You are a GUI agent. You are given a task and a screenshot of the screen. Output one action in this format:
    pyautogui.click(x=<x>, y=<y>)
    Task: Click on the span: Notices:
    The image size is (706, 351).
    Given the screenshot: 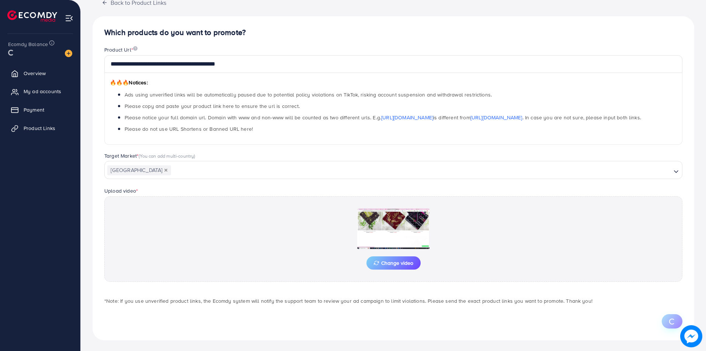 What is the action you would take?
    pyautogui.click(x=129, y=83)
    